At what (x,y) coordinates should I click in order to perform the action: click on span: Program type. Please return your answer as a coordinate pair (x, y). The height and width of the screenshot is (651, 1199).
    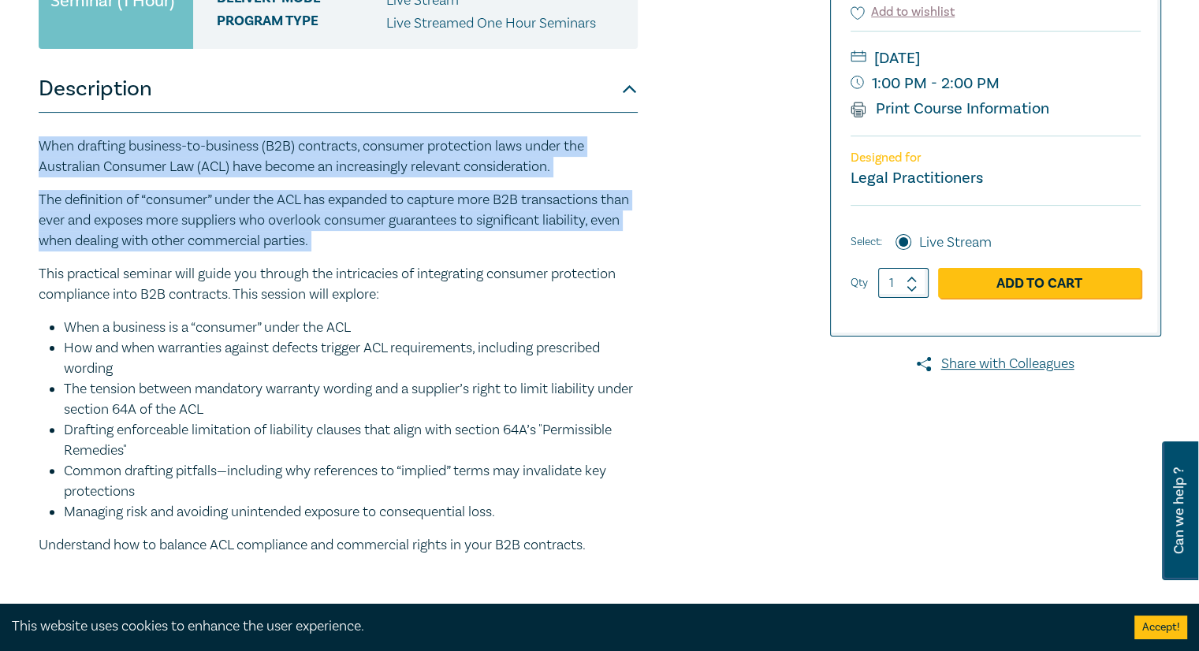
    Looking at the image, I should click on (301, 24).